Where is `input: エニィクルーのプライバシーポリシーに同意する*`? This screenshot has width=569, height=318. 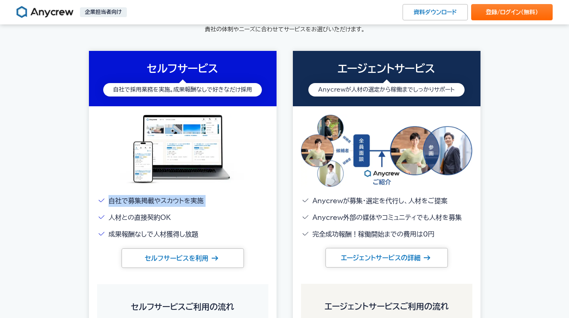
input: エニィクルーのプライバシーポリシーに同意する* is located at coordinates (4, 207).